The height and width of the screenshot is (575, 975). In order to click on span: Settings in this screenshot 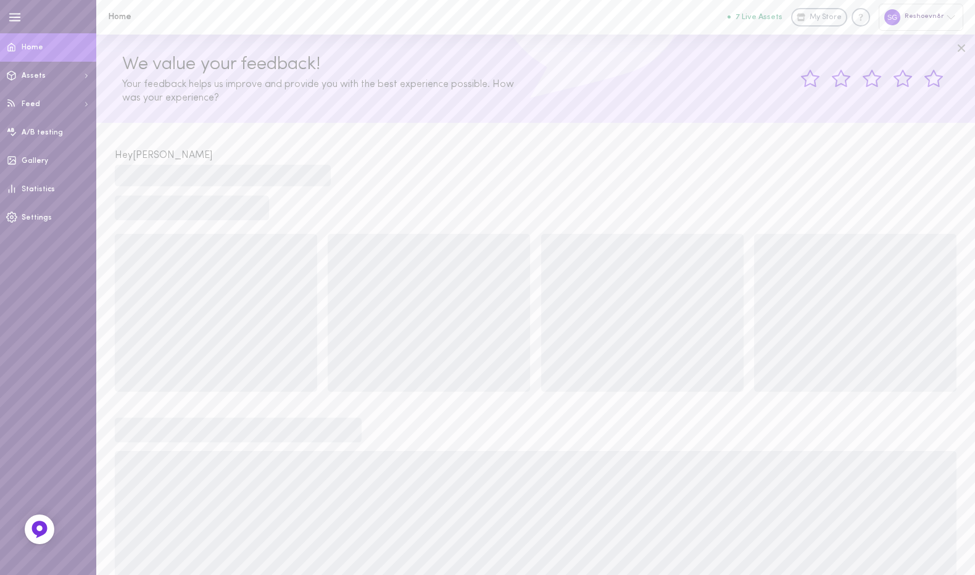, I will do `click(36, 218)`.